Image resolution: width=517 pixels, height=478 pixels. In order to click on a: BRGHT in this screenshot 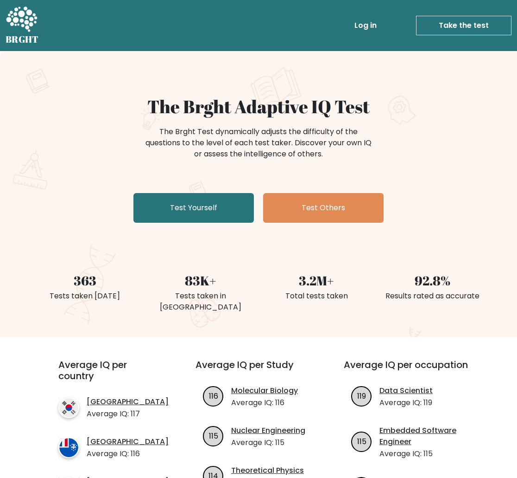, I will do `click(22, 25)`.